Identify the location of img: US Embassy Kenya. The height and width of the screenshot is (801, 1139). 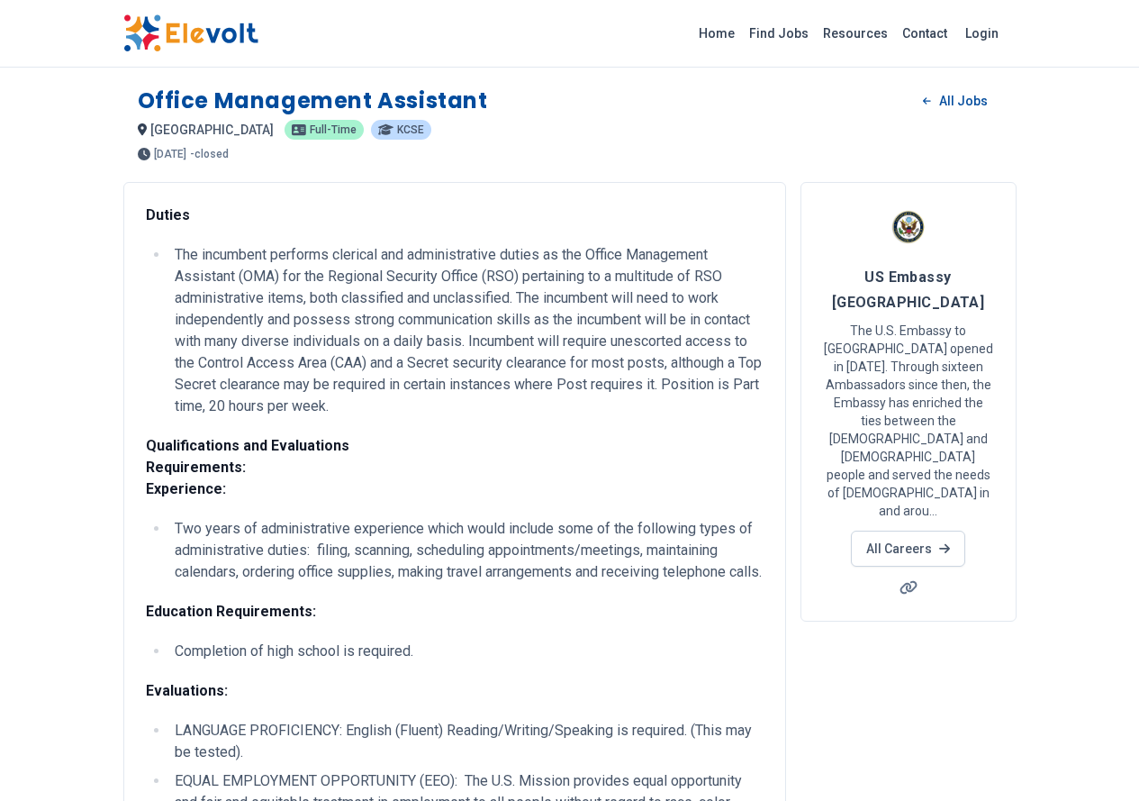
(909, 227).